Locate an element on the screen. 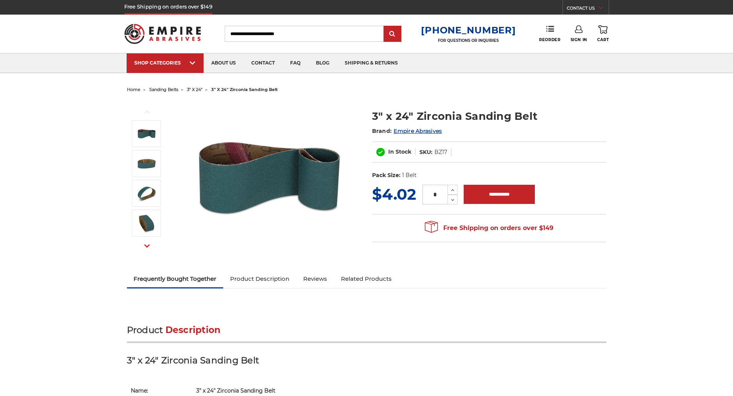  span: Cart is located at coordinates (603, 40).